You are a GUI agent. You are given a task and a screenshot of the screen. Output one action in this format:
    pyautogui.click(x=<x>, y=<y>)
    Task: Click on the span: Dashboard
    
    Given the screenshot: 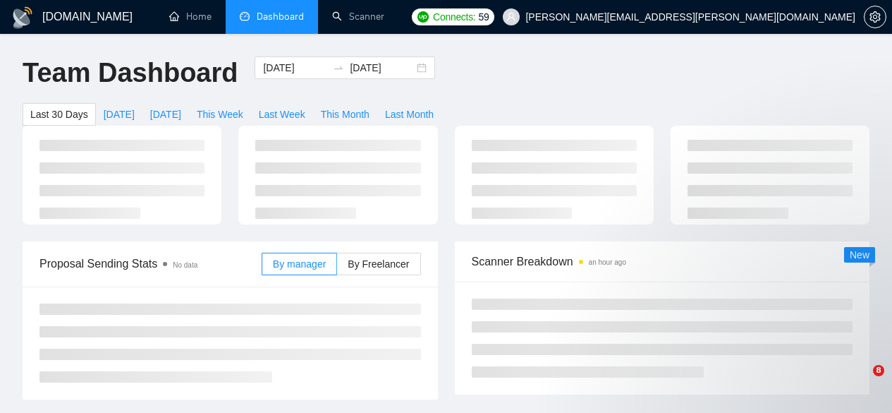 What is the action you would take?
    pyautogui.click(x=280, y=16)
    